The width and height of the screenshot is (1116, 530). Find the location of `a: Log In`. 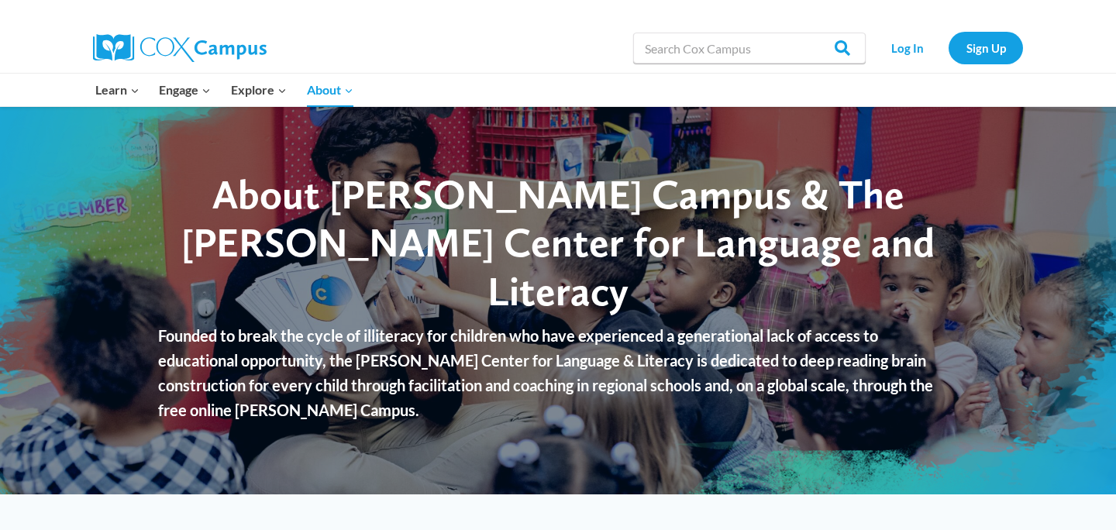

a: Log In is located at coordinates (907, 47).